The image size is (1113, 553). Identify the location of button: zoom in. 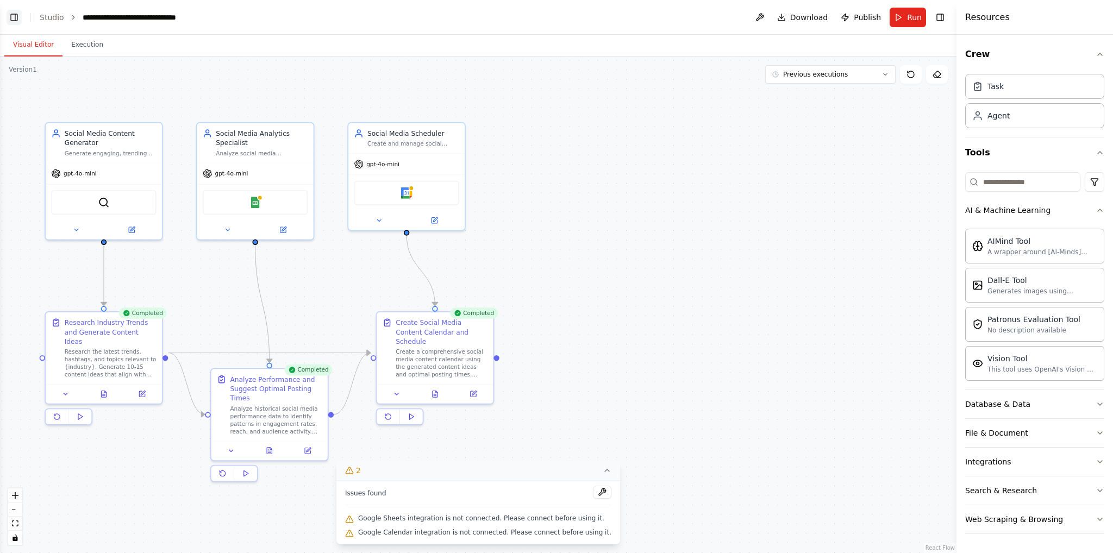
(15, 496).